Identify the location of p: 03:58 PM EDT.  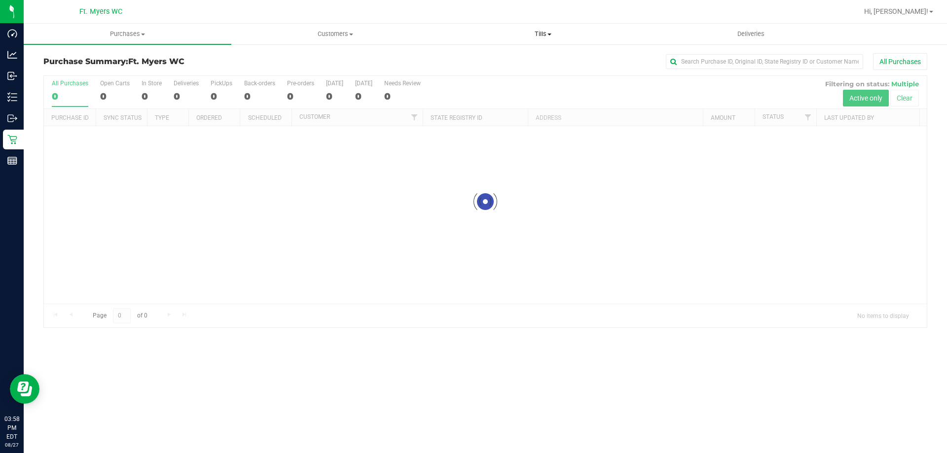
(12, 428).